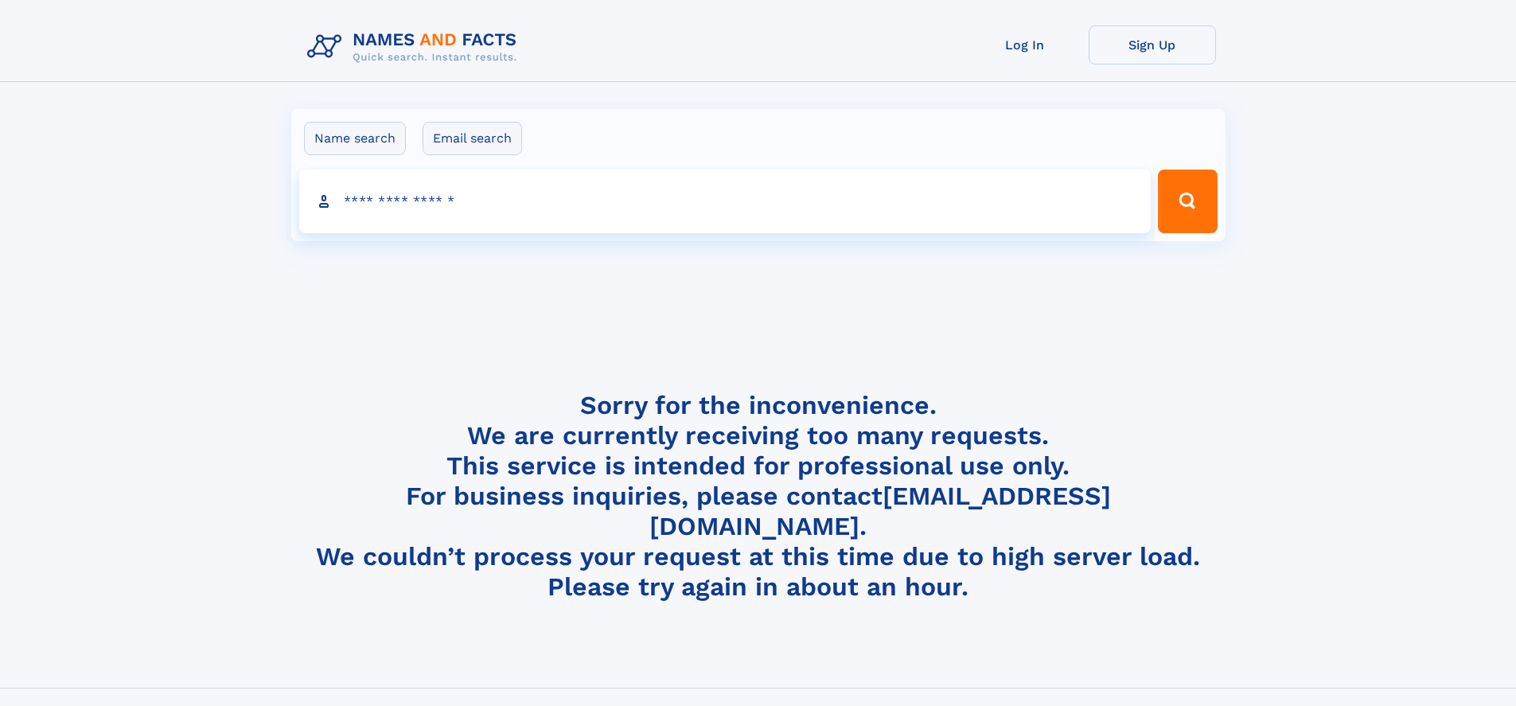 Image resolution: width=1516 pixels, height=706 pixels. Describe the element at coordinates (472, 138) in the screenshot. I see `label: Email search` at that location.